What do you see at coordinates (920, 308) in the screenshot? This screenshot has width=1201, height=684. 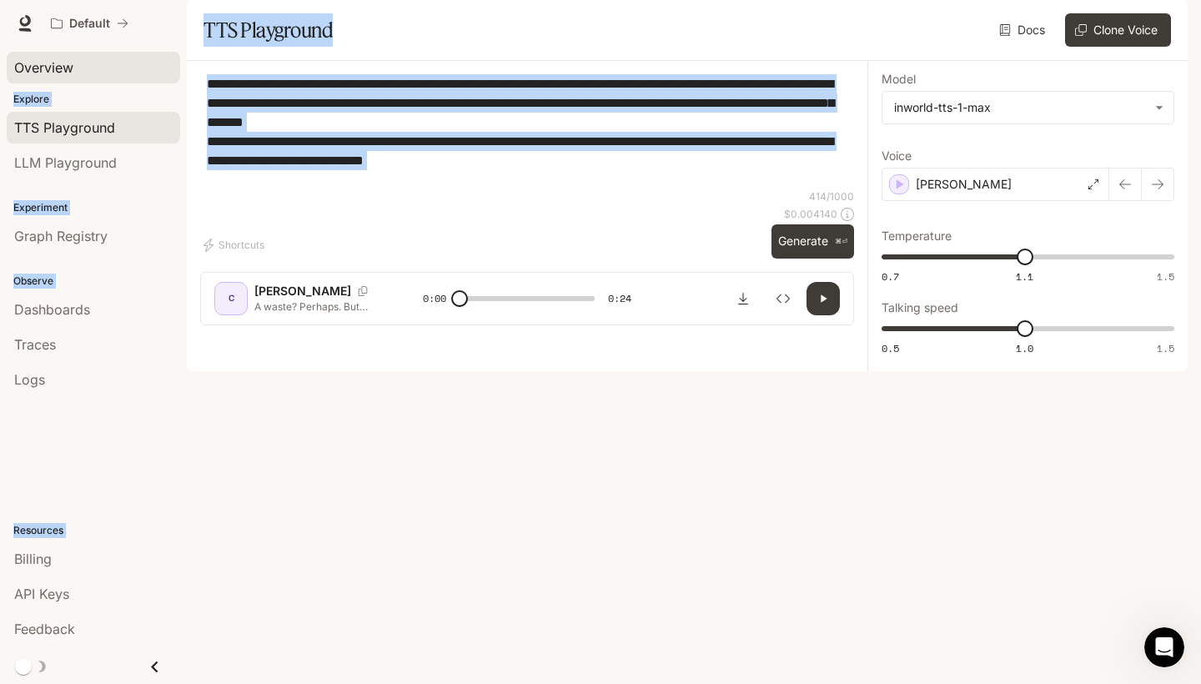 I see `p: Talking speed` at bounding box center [920, 308].